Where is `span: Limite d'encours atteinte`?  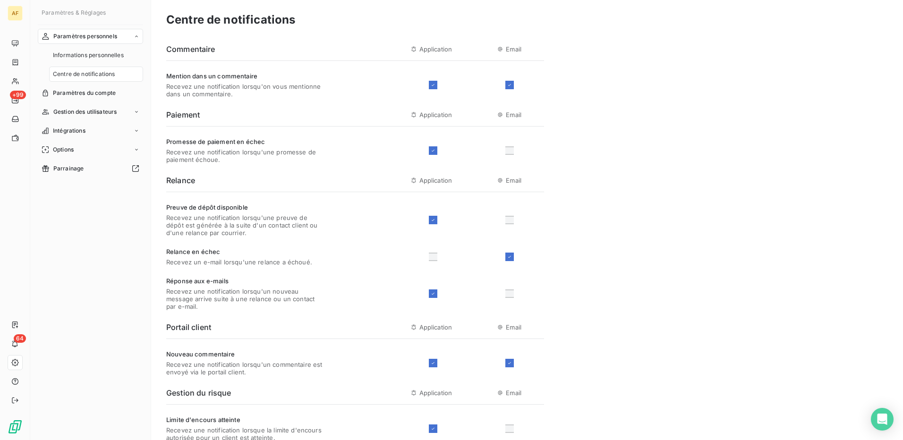
span: Limite d'encours atteinte is located at coordinates (245, 420).